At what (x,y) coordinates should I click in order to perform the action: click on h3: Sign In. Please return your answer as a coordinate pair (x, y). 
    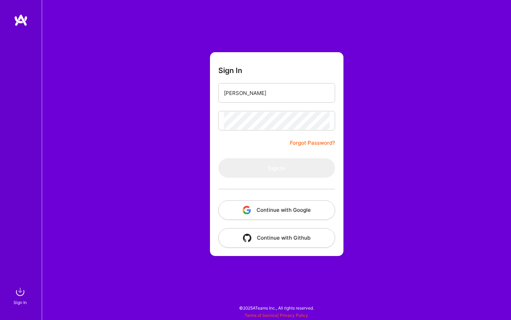
    Looking at the image, I should click on (230, 70).